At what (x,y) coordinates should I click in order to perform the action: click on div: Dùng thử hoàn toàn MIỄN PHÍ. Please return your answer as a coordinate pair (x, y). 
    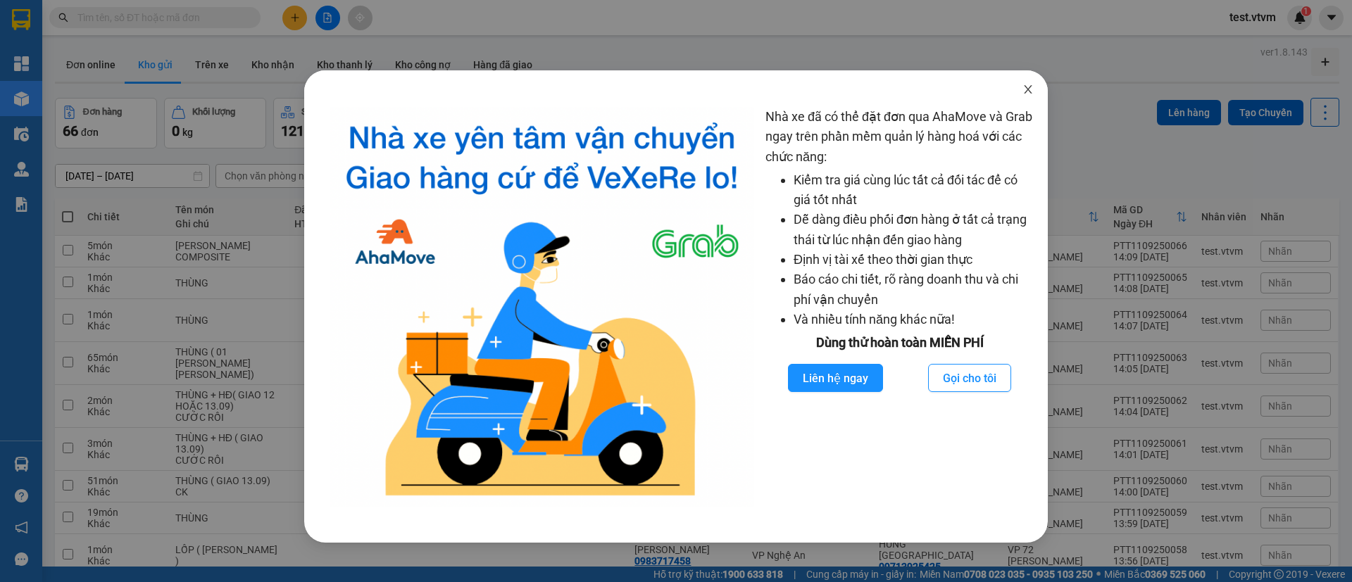
    Looking at the image, I should click on (899, 343).